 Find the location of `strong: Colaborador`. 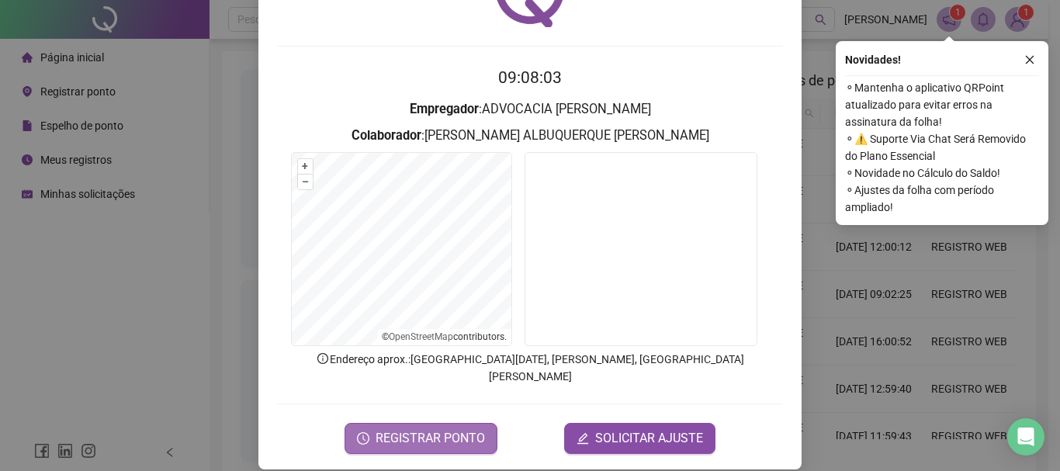

strong: Colaborador is located at coordinates (387, 135).